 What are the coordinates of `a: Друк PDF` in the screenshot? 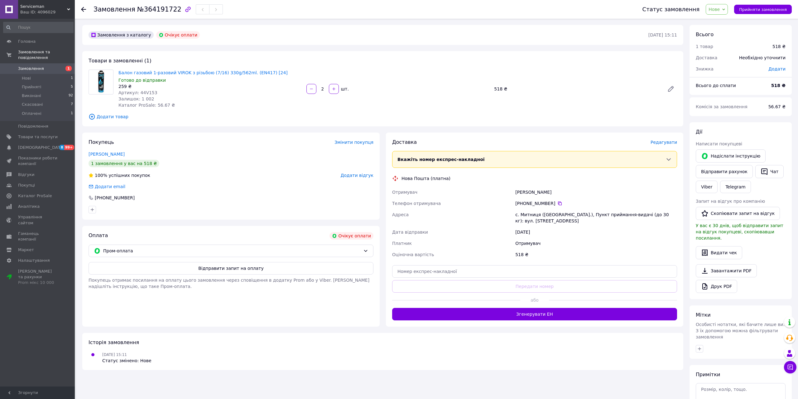 It's located at (716, 286).